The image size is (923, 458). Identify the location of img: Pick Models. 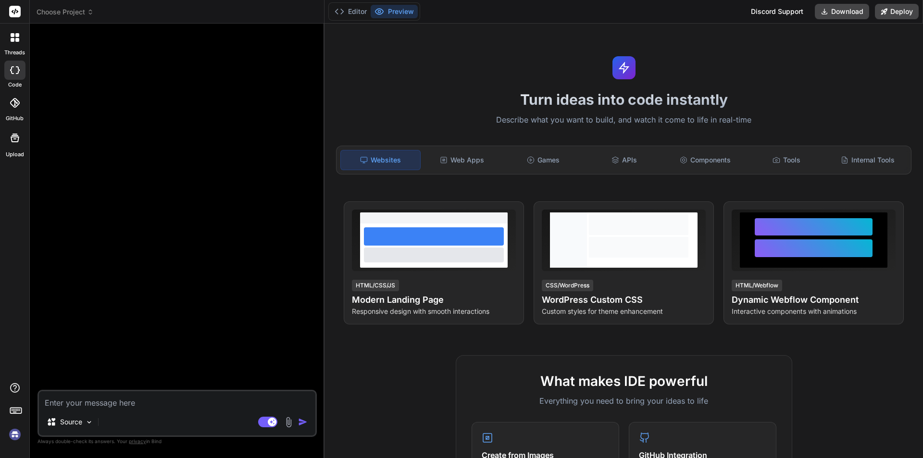
(89, 422).